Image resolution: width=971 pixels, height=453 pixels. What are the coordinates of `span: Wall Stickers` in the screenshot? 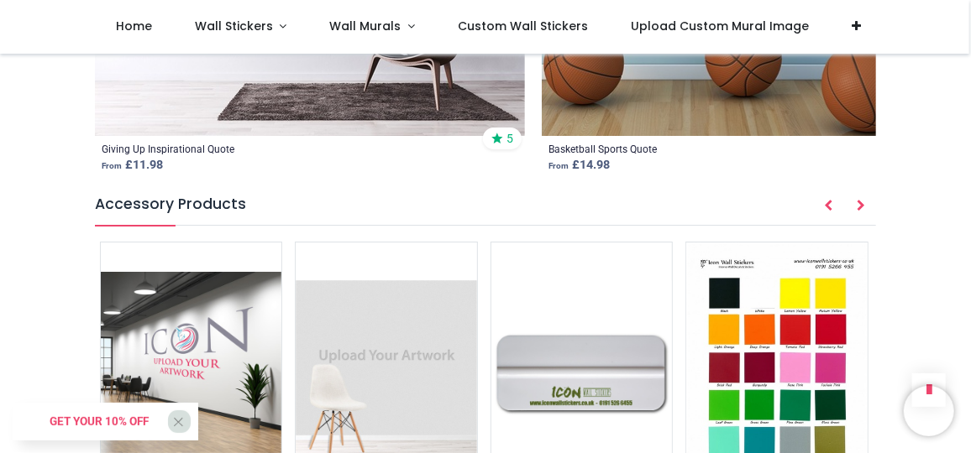 It's located at (233, 26).